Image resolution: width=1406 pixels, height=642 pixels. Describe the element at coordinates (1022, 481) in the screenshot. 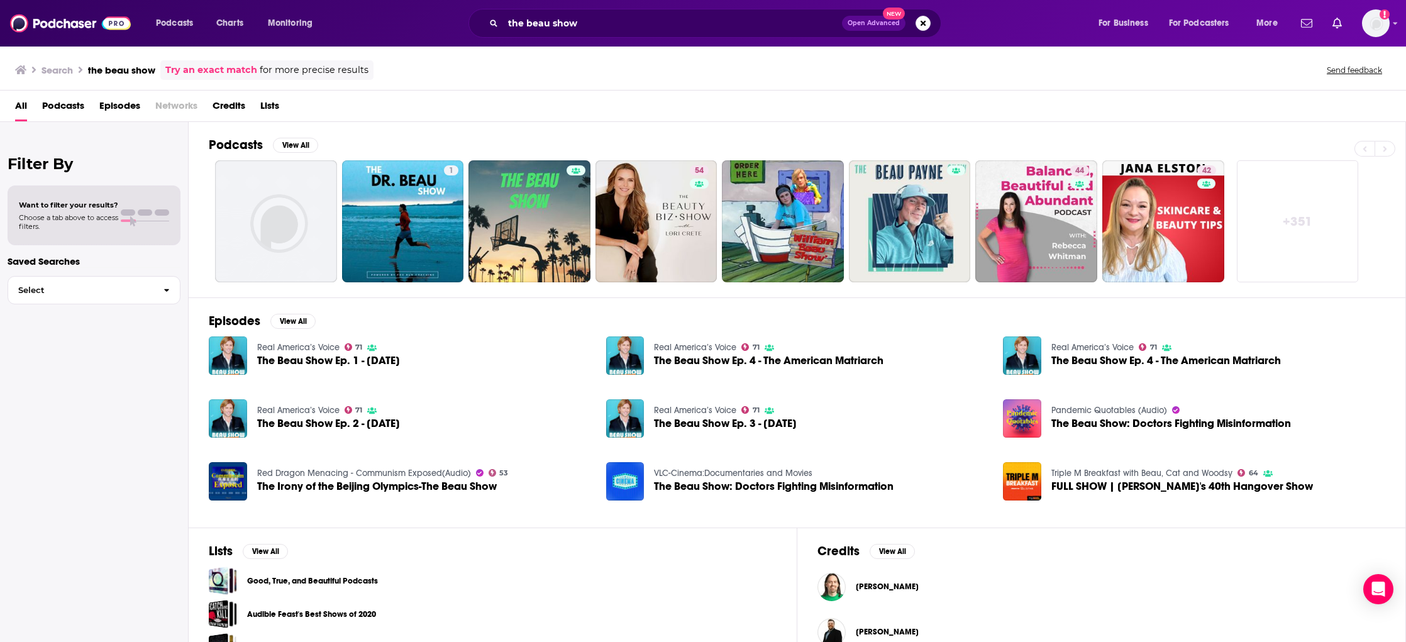

I see `img: FULL SHOW | Beau's 40th Hangover Show` at that location.